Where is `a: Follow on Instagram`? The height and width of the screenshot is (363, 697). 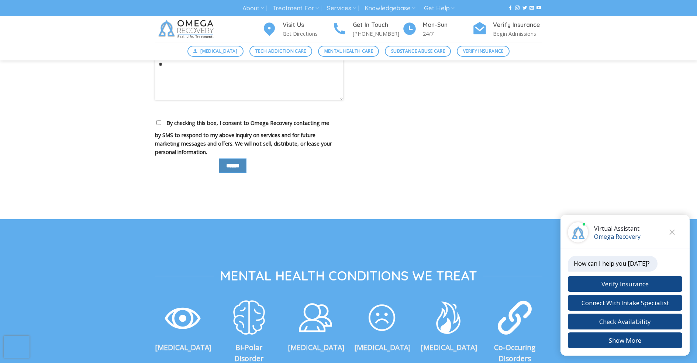
a: Follow on Instagram is located at coordinates (517, 8).